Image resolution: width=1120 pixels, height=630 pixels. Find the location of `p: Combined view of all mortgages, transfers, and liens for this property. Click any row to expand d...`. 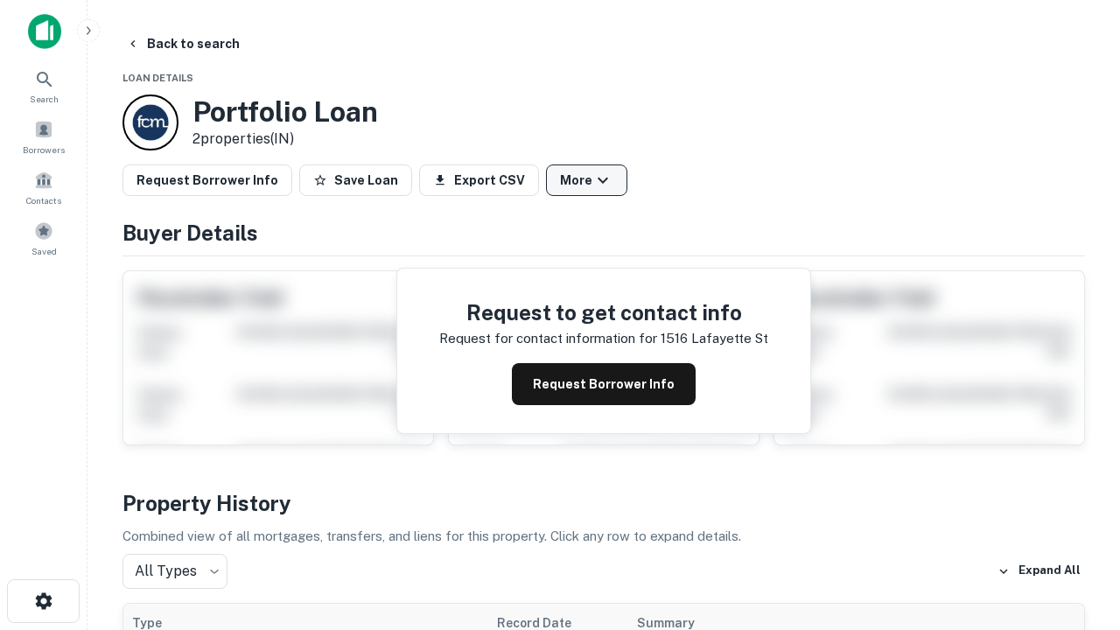

p: Combined view of all mortgages, transfers, and liens for this property. Click any row to expand d... is located at coordinates (604, 536).